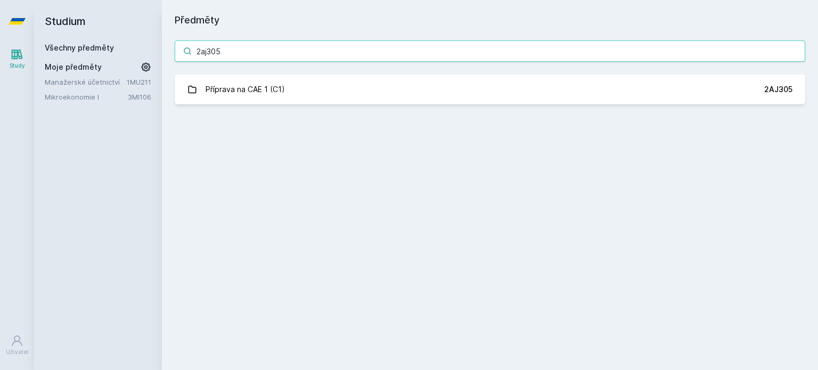 The width and height of the screenshot is (818, 370). What do you see at coordinates (17, 345) in the screenshot?
I see `a: Uživatel` at bounding box center [17, 345].